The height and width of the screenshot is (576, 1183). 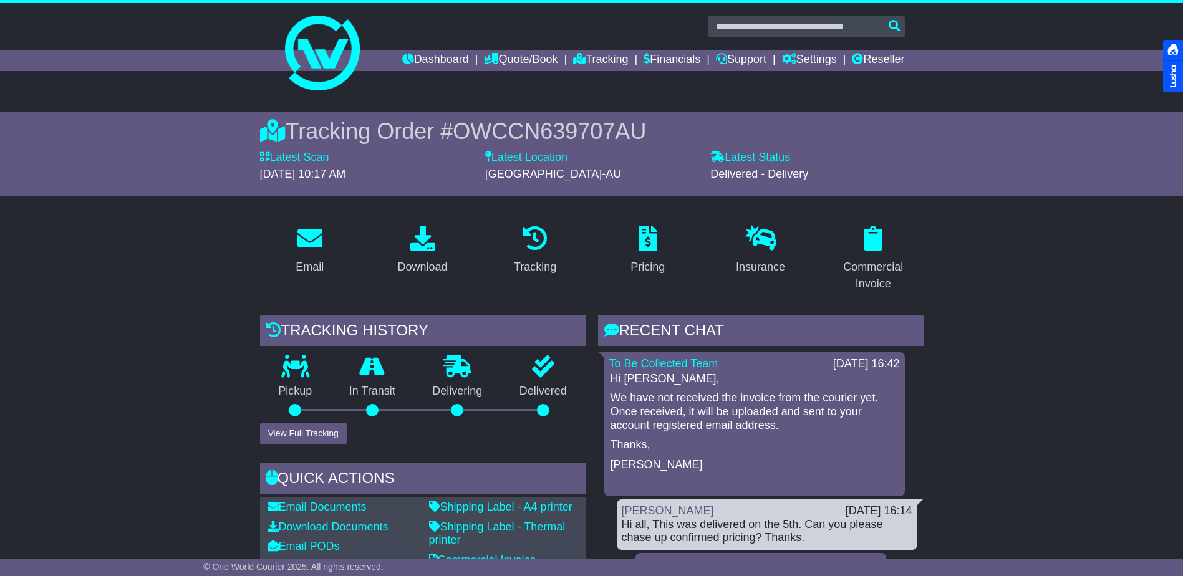 What do you see at coordinates (303, 433) in the screenshot?
I see `button: View Full Tracking` at bounding box center [303, 433].